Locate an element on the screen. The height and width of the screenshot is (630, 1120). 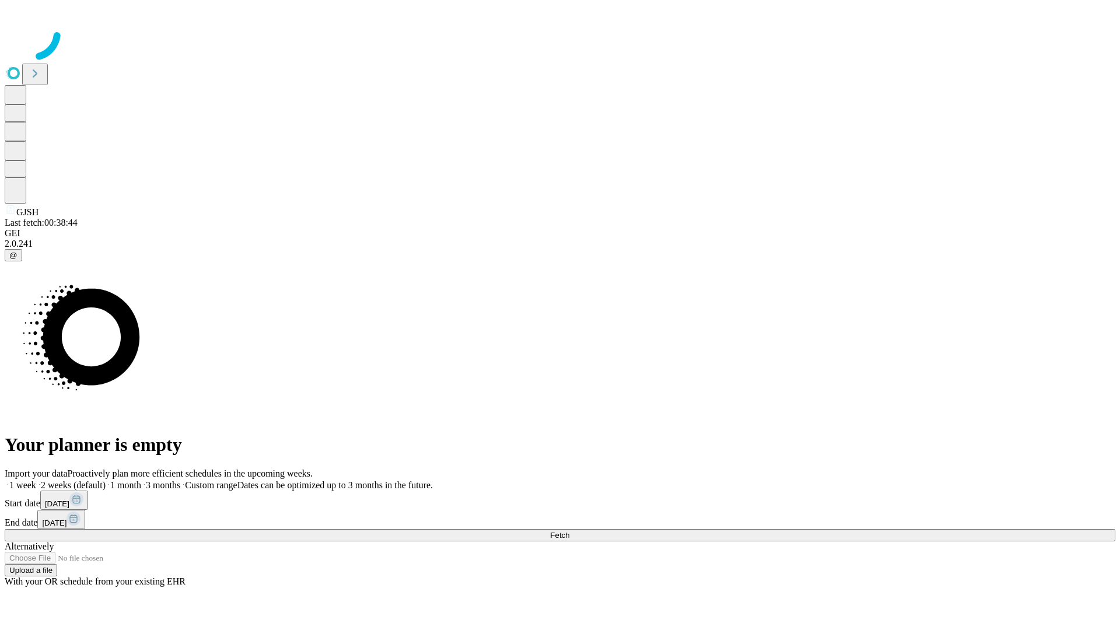
div: 2.0.241 is located at coordinates (560, 244).